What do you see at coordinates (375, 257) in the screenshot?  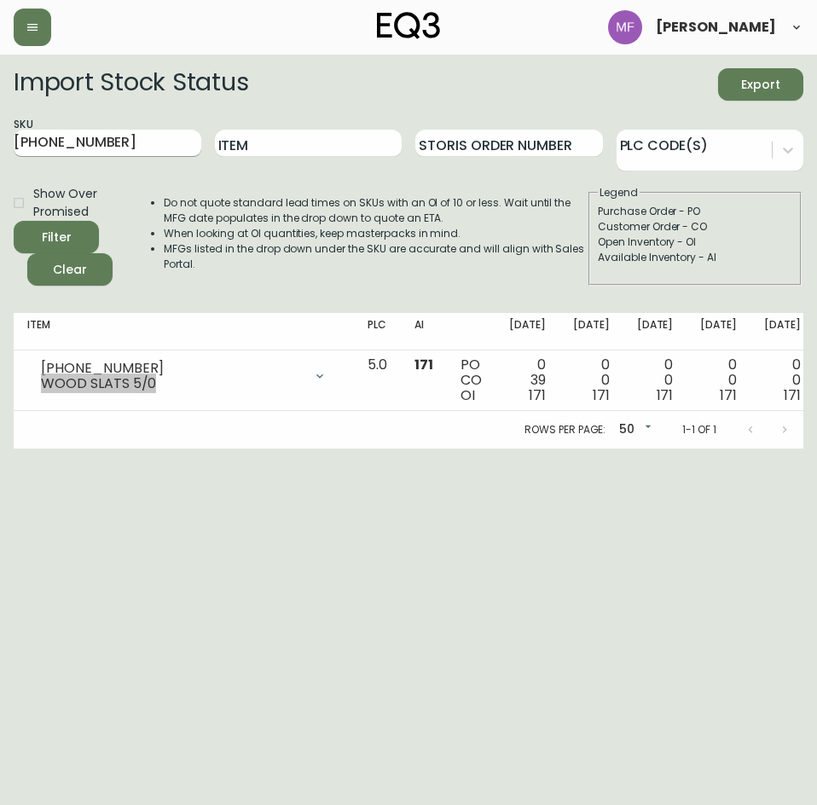 I see `li: MFGs listed in the drop down under the SKU are accurate and will align with Sales Portal.` at bounding box center [375, 257].